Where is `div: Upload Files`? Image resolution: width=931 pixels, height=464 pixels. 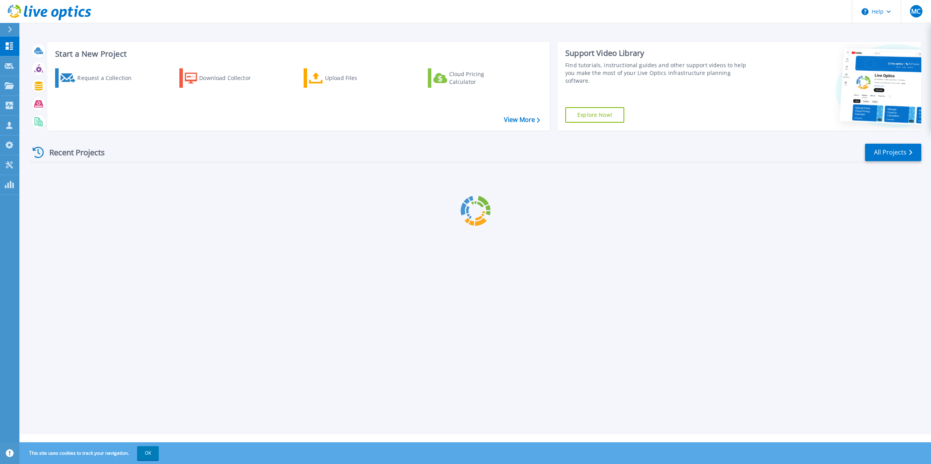 div: Upload Files is located at coordinates (356, 78).